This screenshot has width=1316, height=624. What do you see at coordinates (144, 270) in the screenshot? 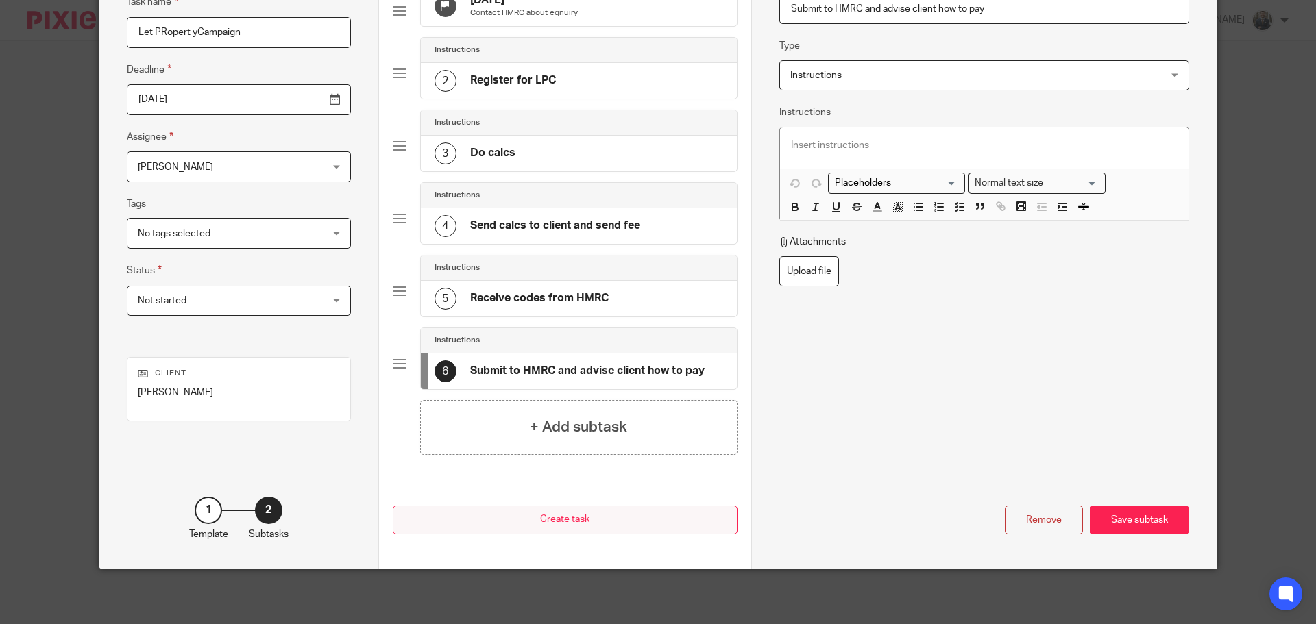
I see `label: Status` at bounding box center [144, 270].